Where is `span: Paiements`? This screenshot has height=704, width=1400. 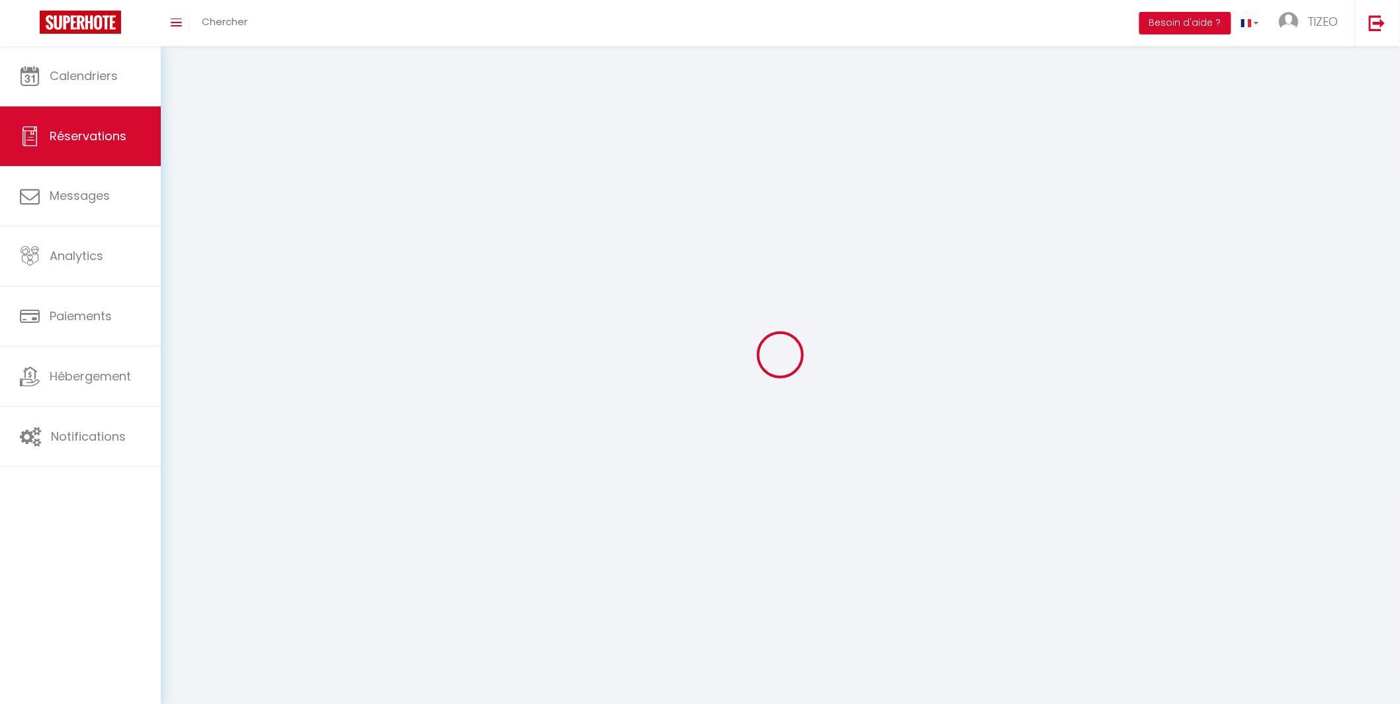 span: Paiements is located at coordinates (81, 316).